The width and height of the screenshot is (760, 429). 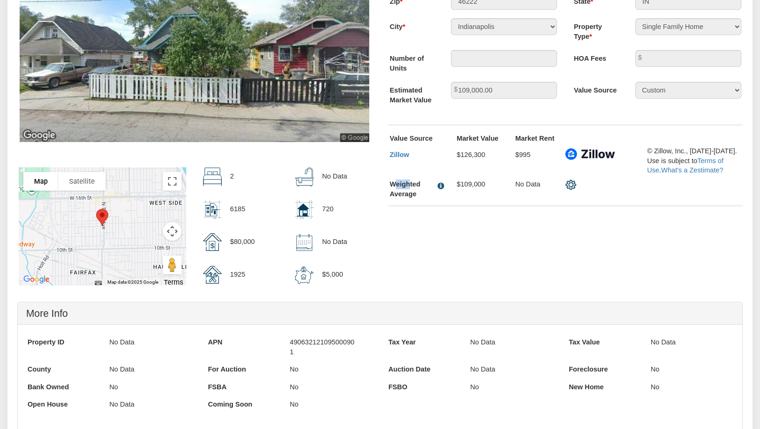 I want to click on p: $5,000, so click(x=333, y=275).